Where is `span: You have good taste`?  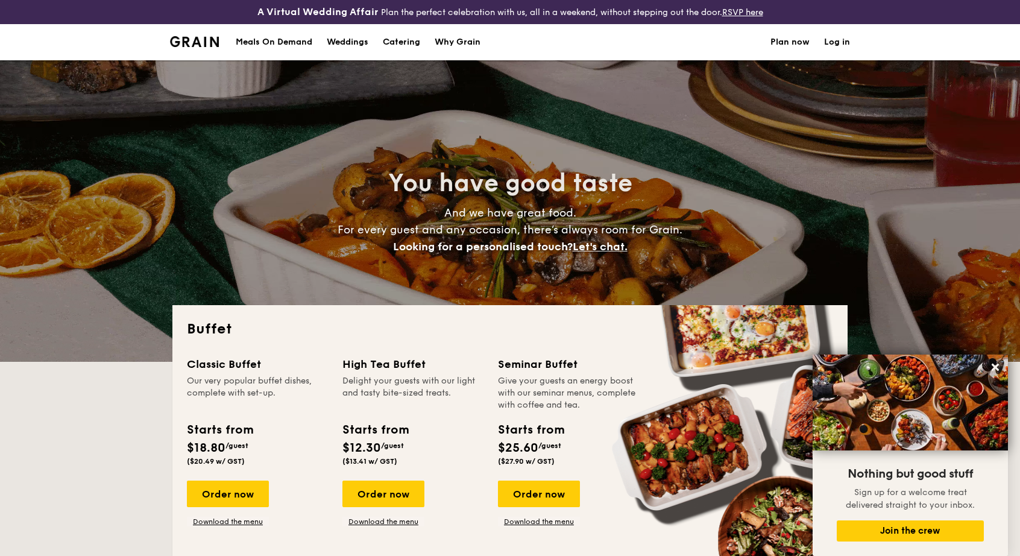 span: You have good taste is located at coordinates (510, 183).